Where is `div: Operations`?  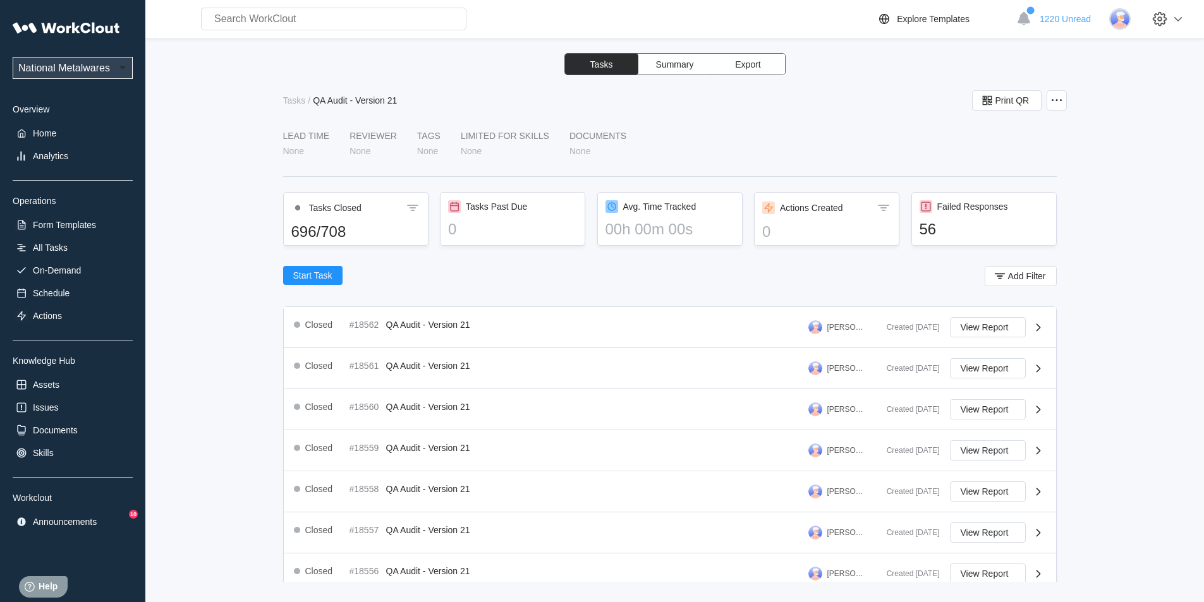
div: Operations is located at coordinates (73, 201).